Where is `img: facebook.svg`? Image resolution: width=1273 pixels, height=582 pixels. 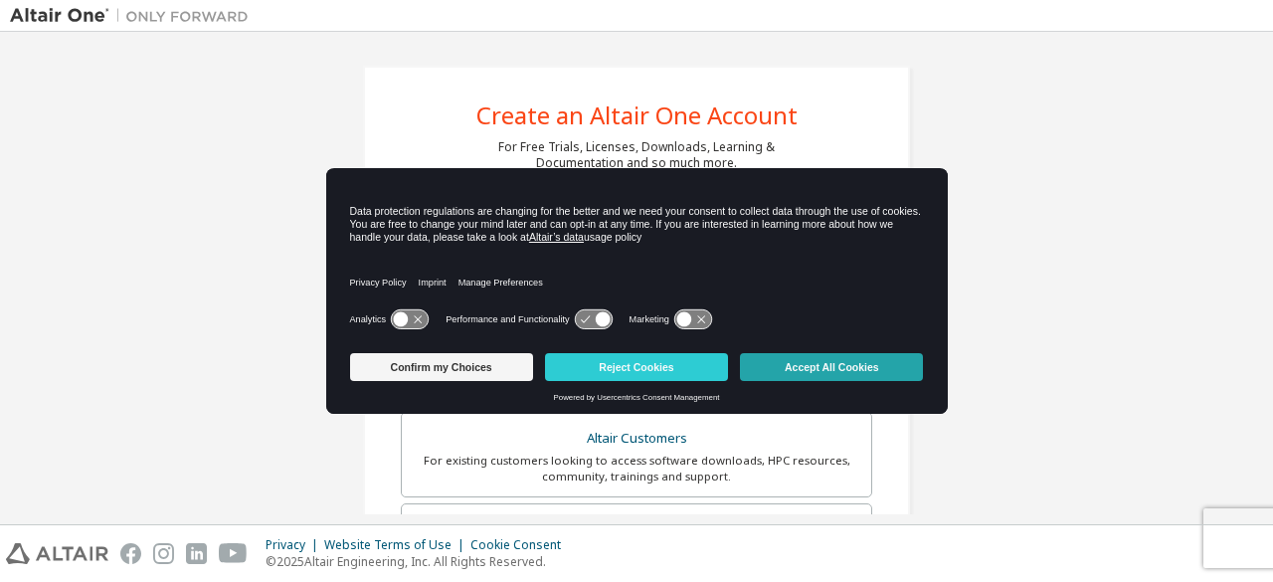
img: facebook.svg is located at coordinates (130, 553).